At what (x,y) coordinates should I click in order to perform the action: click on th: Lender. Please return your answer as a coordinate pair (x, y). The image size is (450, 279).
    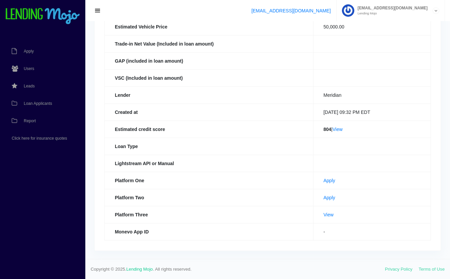
    Looking at the image, I should click on (209, 95).